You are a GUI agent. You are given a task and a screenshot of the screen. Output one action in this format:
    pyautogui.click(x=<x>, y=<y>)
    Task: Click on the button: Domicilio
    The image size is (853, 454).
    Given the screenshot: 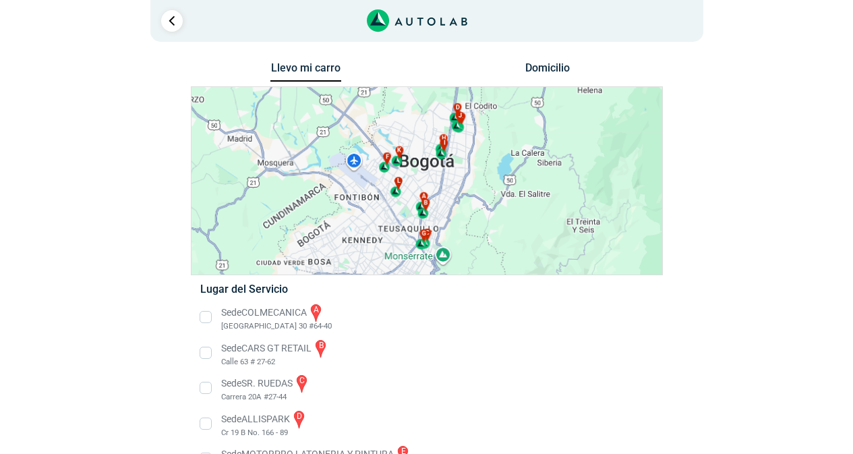 What is the action you would take?
    pyautogui.click(x=547, y=71)
    